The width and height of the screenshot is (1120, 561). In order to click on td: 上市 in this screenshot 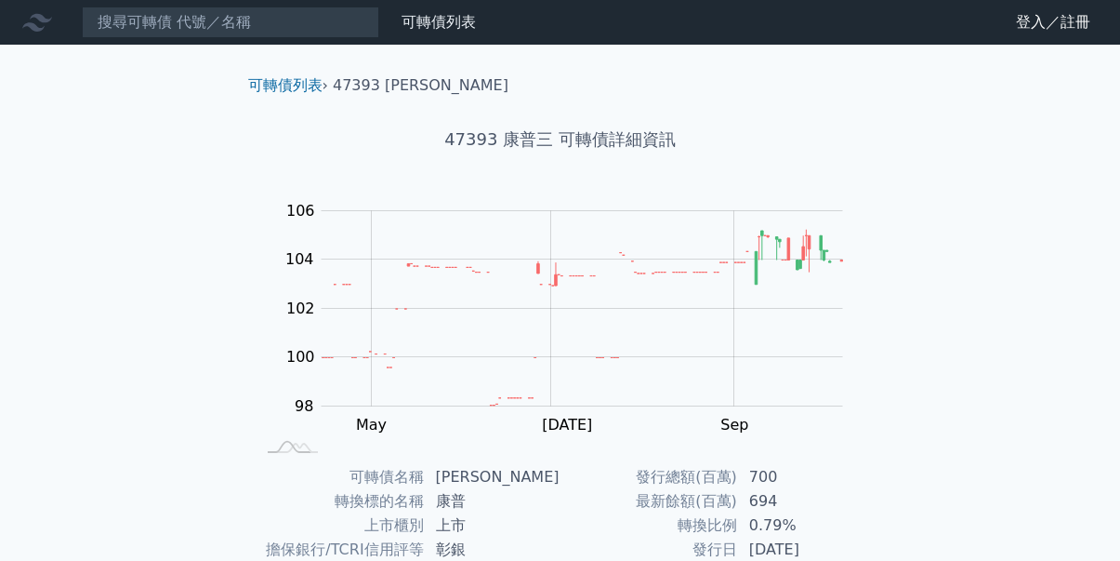, I will do `click(493, 525)`.